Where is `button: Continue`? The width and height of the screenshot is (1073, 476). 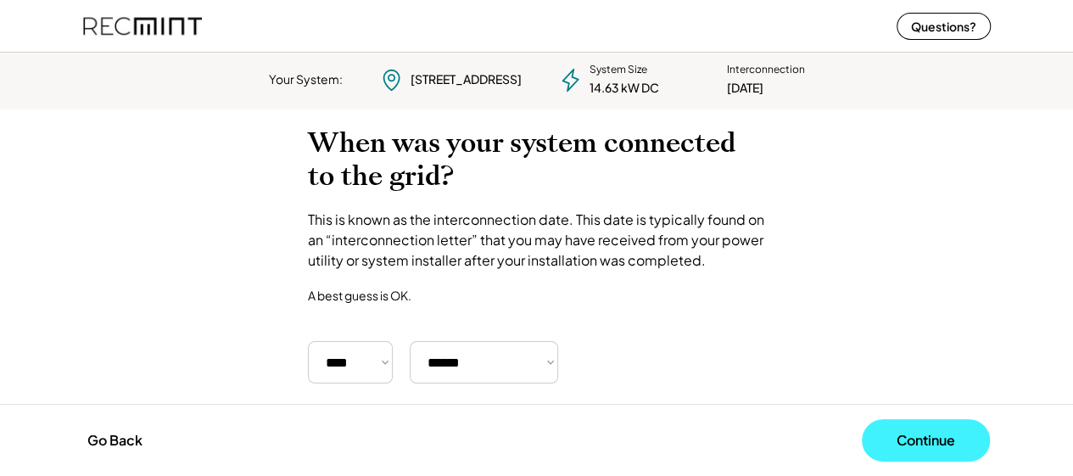
button: Continue is located at coordinates (925, 440).